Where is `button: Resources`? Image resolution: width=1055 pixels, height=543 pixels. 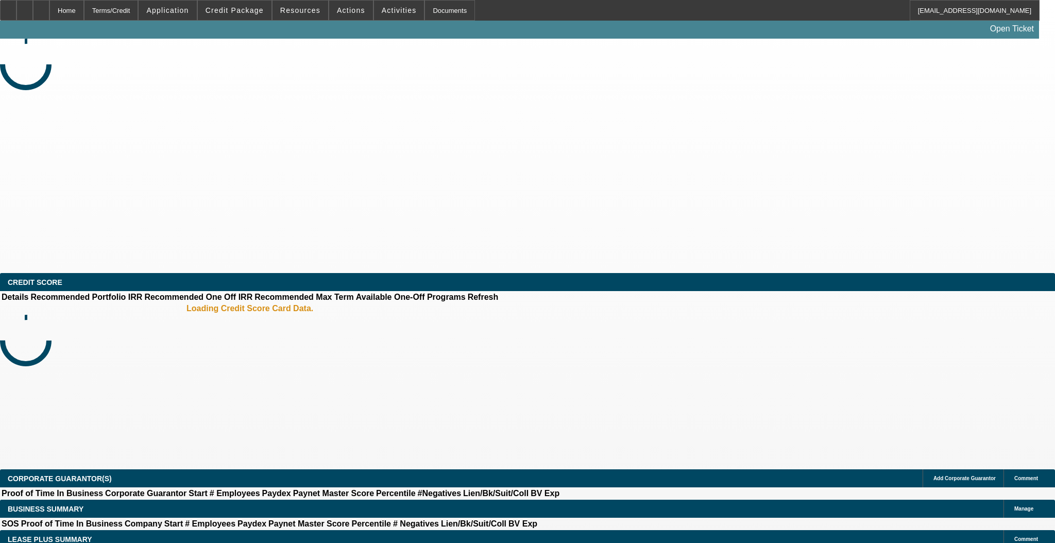
button: Resources is located at coordinates (300, 10).